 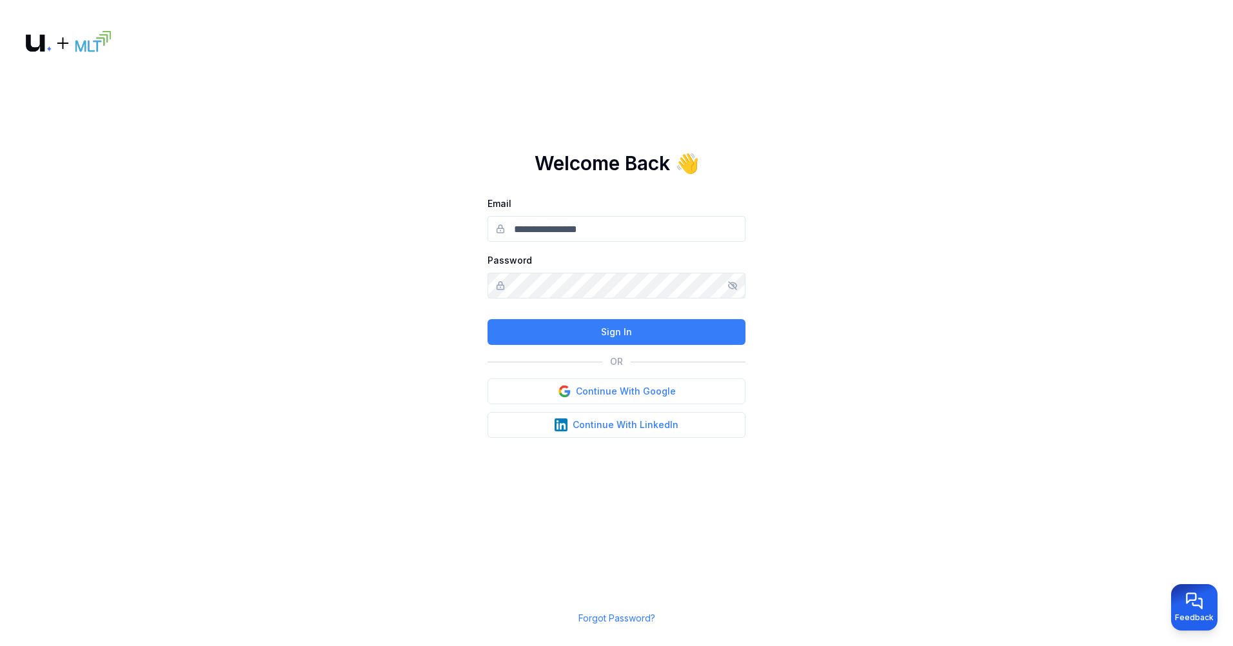 What do you see at coordinates (617, 392) in the screenshot?
I see `button: Continue With Google` at bounding box center [617, 392].